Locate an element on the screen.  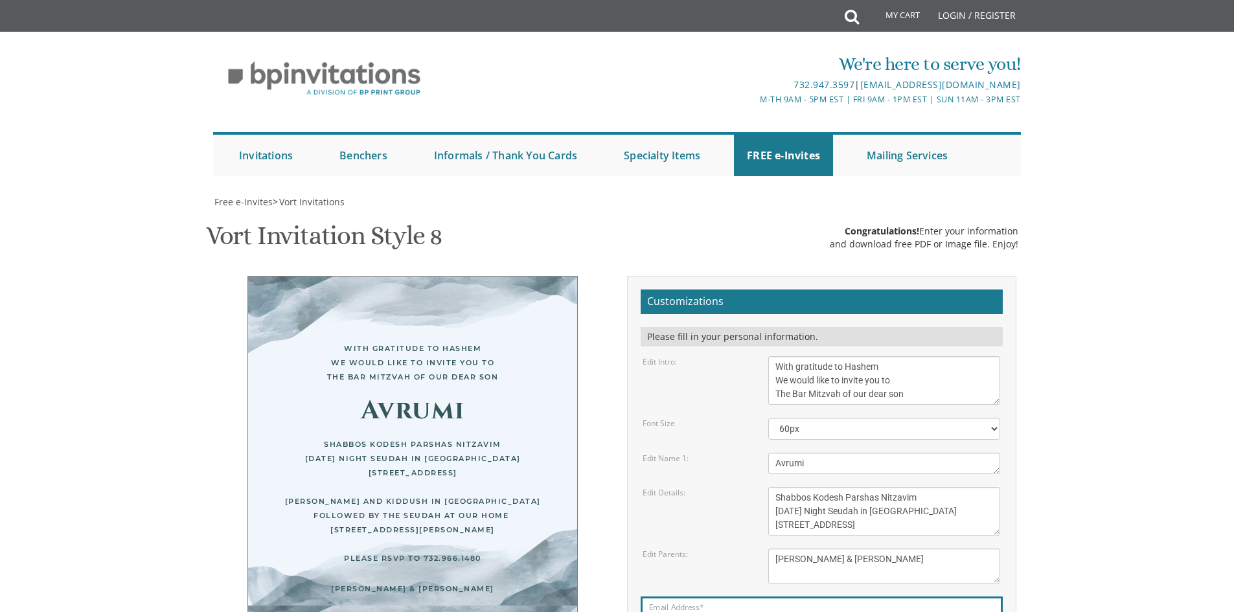
label: Edit Parents: is located at coordinates (665, 554).